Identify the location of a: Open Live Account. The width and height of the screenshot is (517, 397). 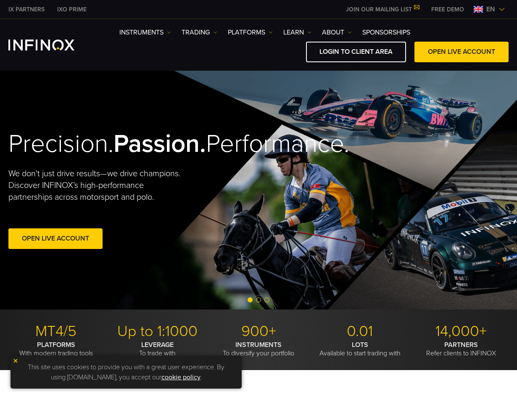
(55, 238).